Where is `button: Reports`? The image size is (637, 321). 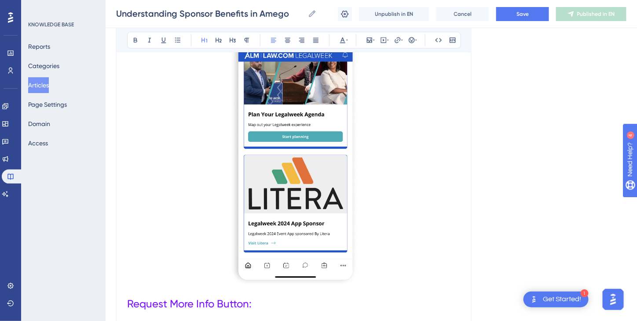 button: Reports is located at coordinates (39, 47).